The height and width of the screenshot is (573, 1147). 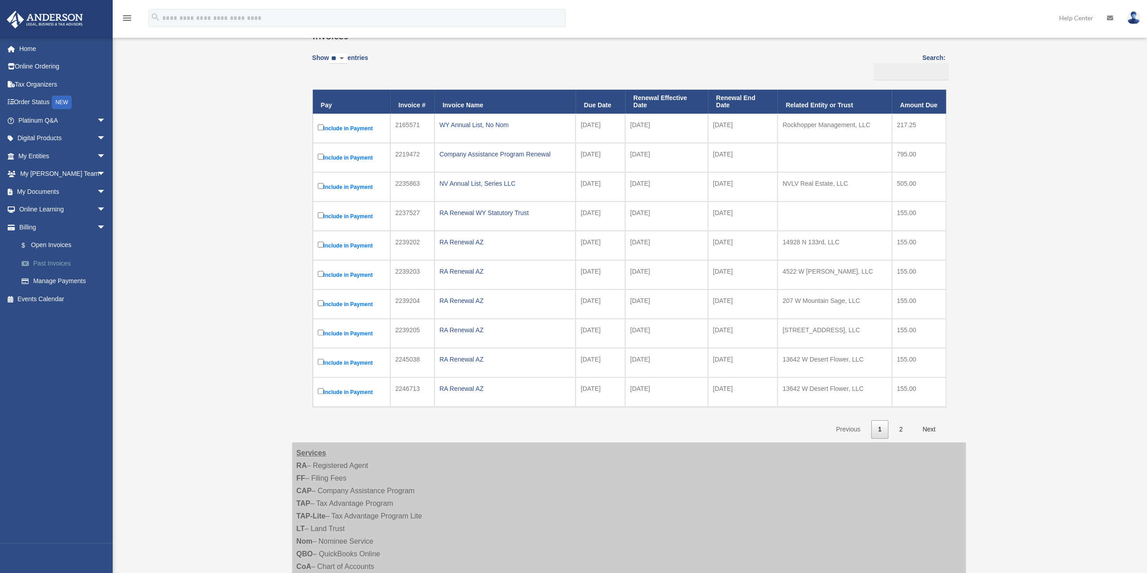 I want to click on td: 2239202, so click(x=412, y=245).